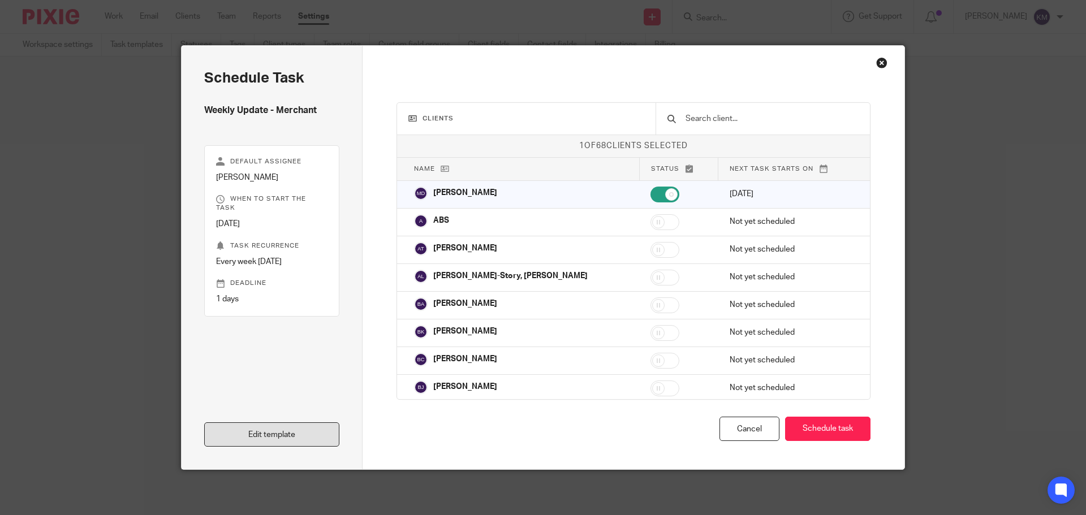 Image resolution: width=1086 pixels, height=515 pixels. I want to click on p: Status, so click(679, 169).